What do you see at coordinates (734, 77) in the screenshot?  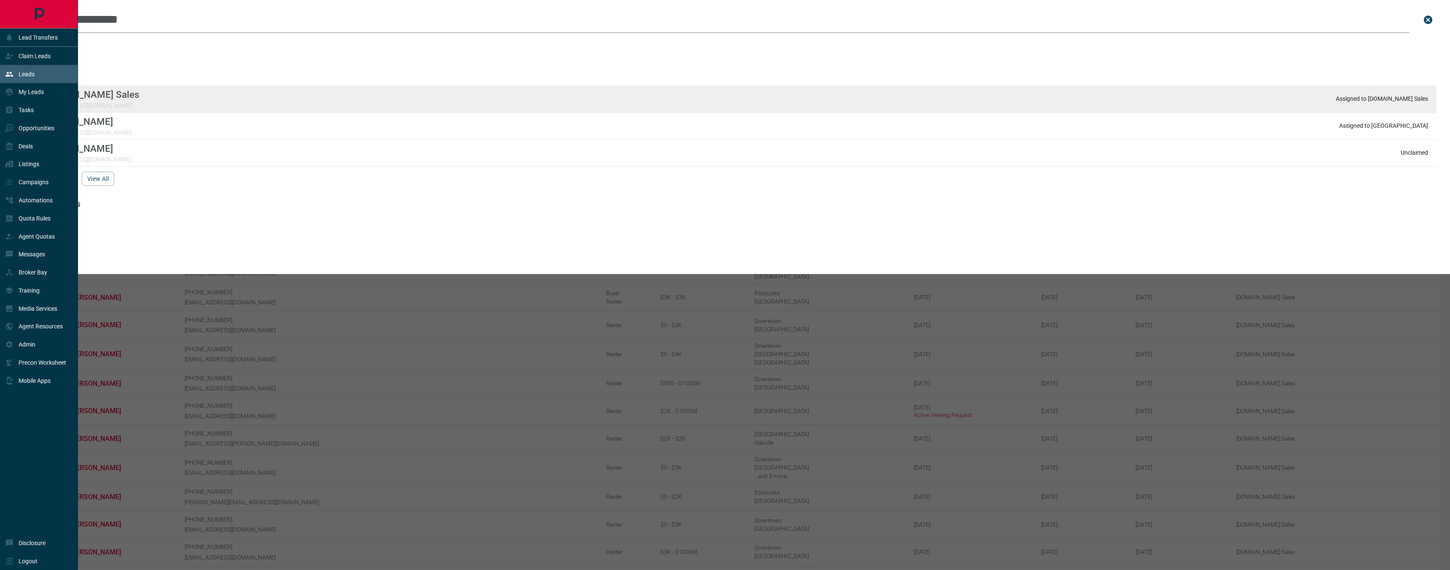 I see `h3: email matches` at bounding box center [734, 77].